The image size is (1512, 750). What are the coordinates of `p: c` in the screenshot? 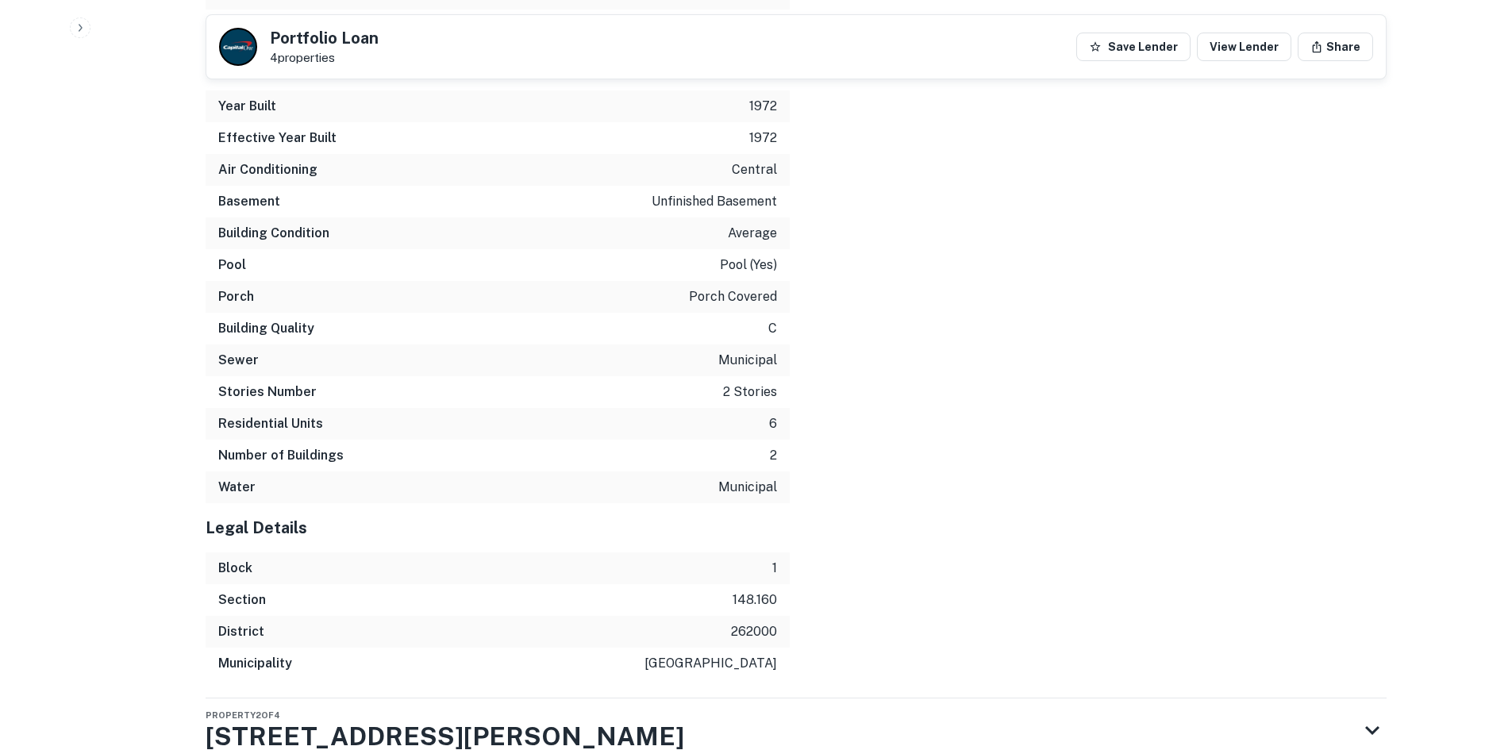 It's located at (772, 329).